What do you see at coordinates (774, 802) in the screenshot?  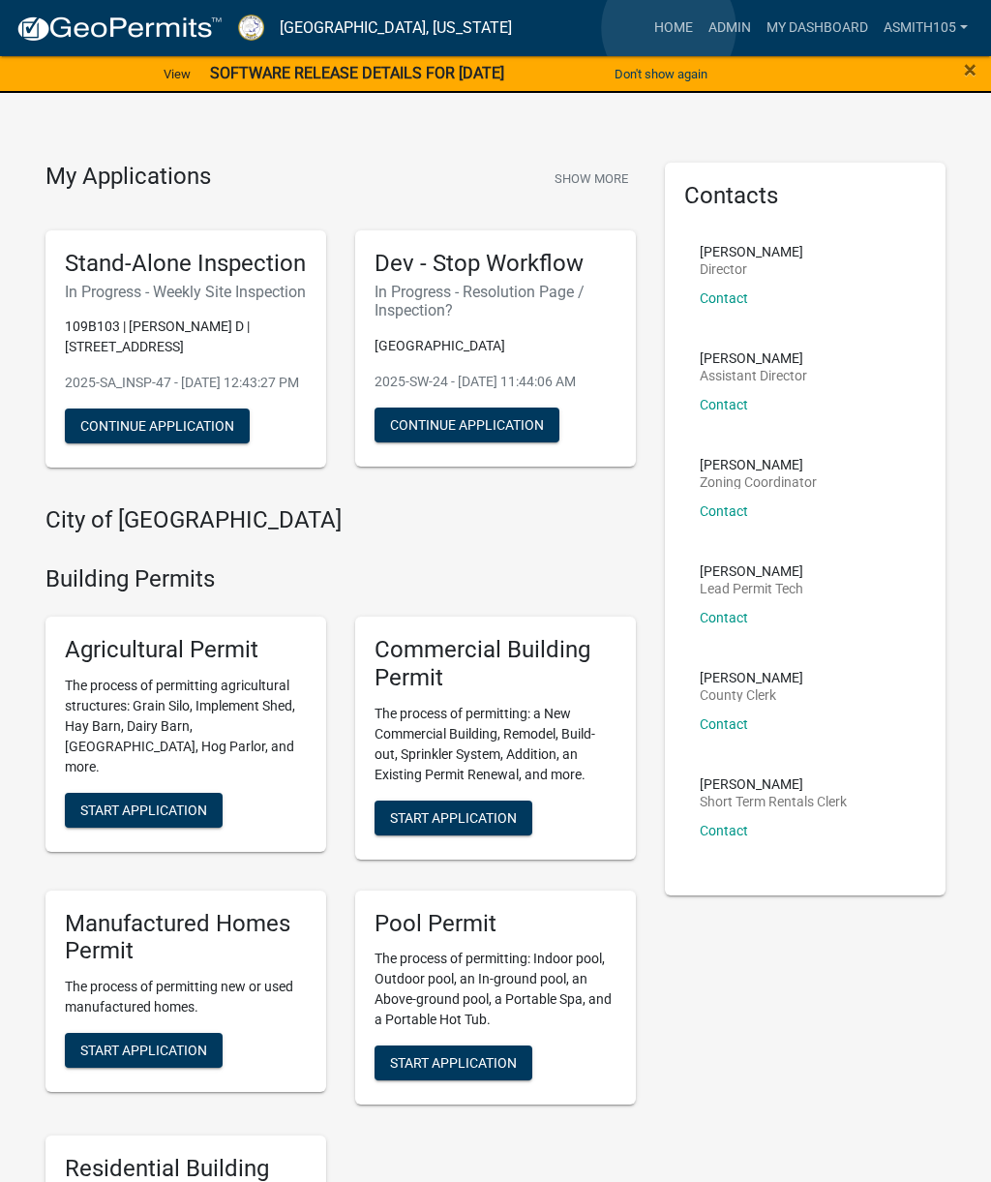 I see `p: Short Term Rentals Clerk` at bounding box center [774, 802].